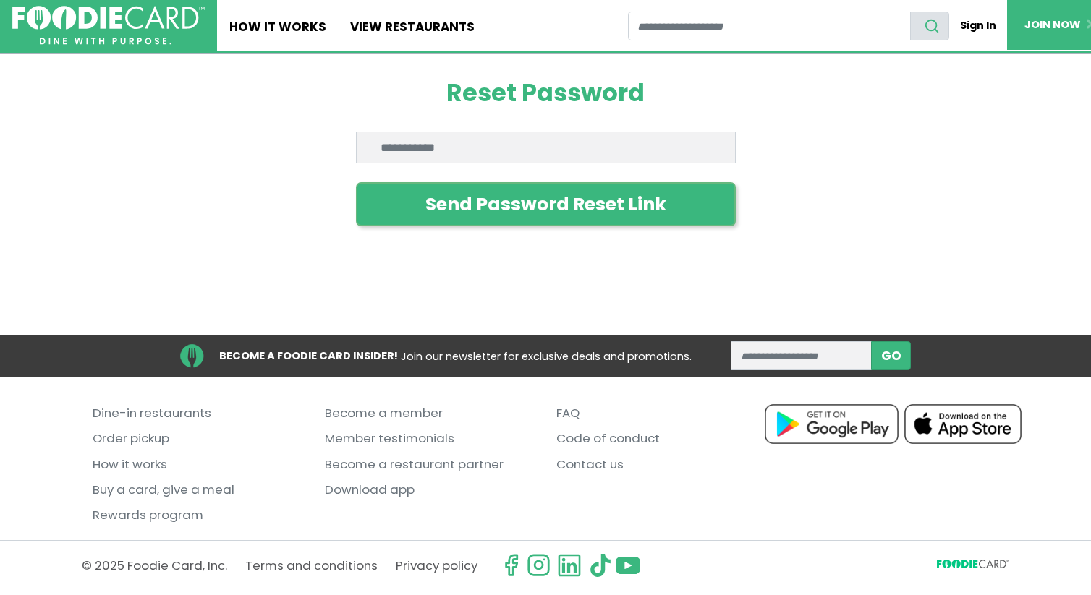 This screenshot has width=1091, height=595. I want to click on a: Contact us, so click(661, 464).